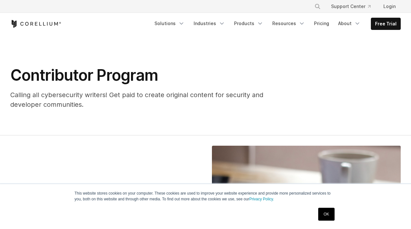 This screenshot has width=411, height=229. Describe the element at coordinates (261, 199) in the screenshot. I see `a: Privacy Policy.` at that location.